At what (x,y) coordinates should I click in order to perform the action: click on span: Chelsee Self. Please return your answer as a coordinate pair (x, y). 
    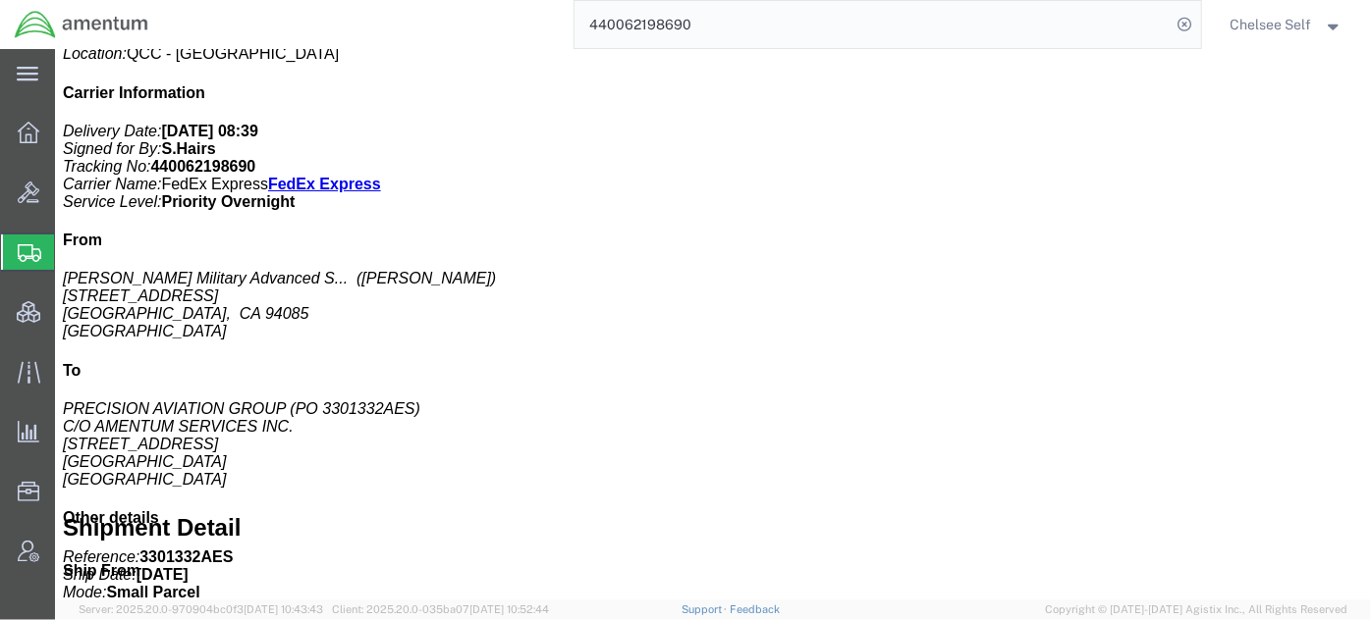
    Looking at the image, I should click on (1270, 25).